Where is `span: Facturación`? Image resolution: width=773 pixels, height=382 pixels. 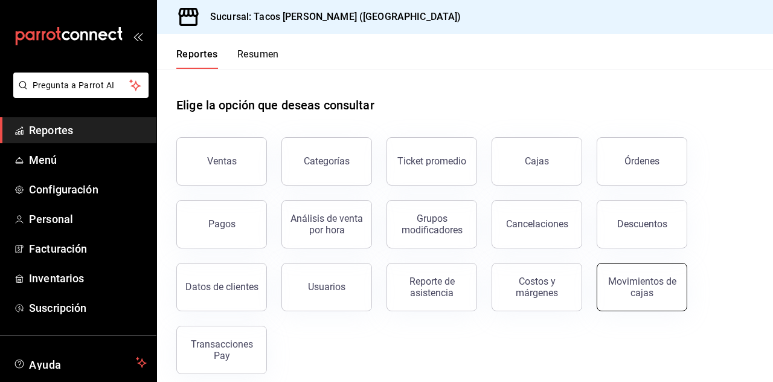
span: Facturación is located at coordinates (88, 248).